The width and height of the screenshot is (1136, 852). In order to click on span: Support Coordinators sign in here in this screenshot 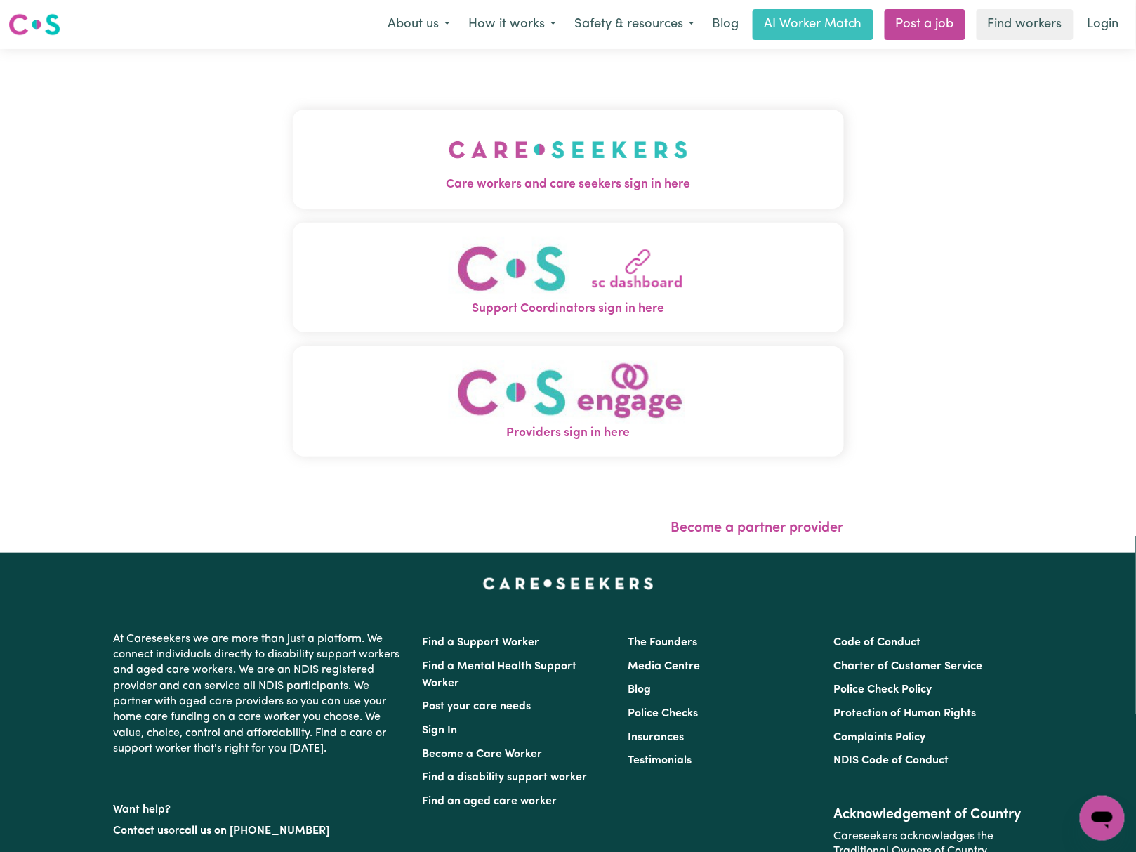, I will do `click(568, 309)`.